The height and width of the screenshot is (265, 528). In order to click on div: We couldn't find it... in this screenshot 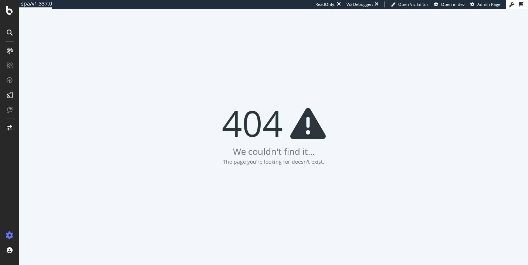, I will do `click(274, 152)`.